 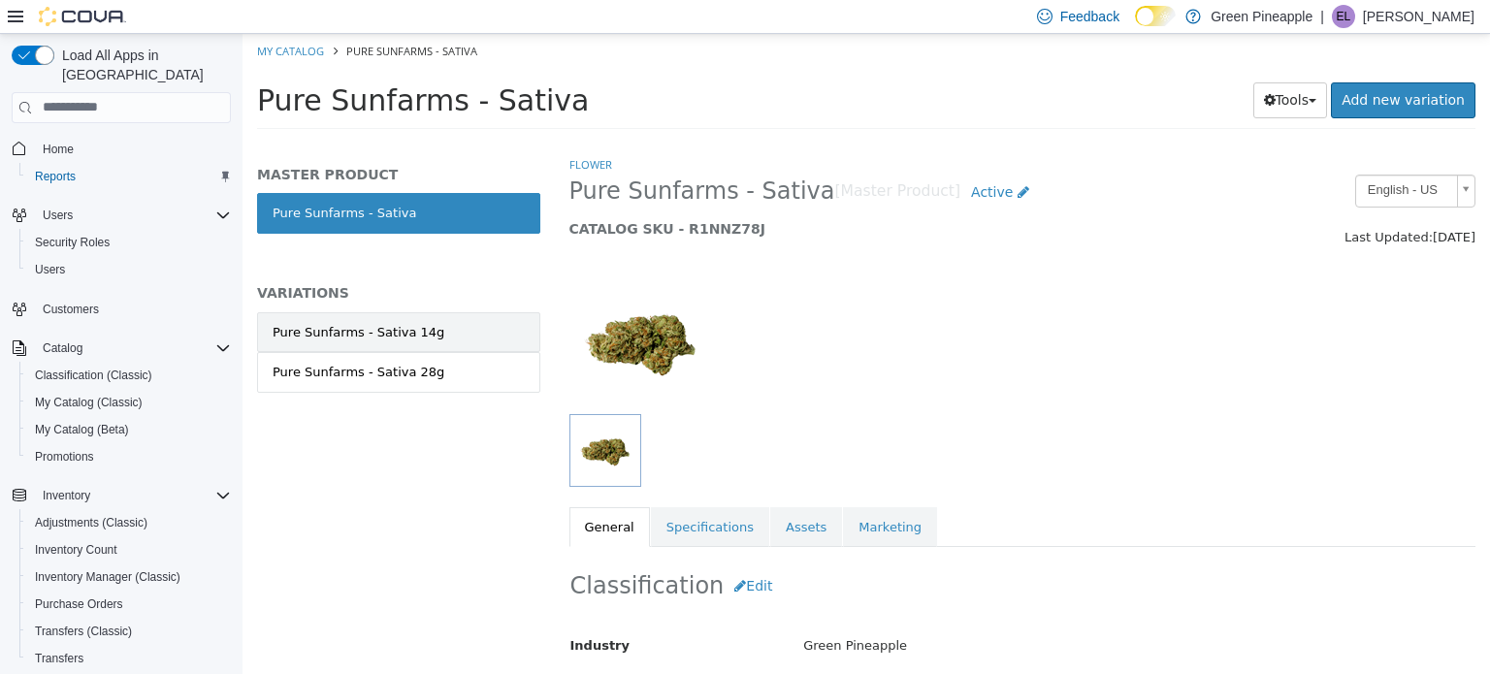 What do you see at coordinates (76, 550) in the screenshot?
I see `a: Inventory Count` at bounding box center [76, 550].